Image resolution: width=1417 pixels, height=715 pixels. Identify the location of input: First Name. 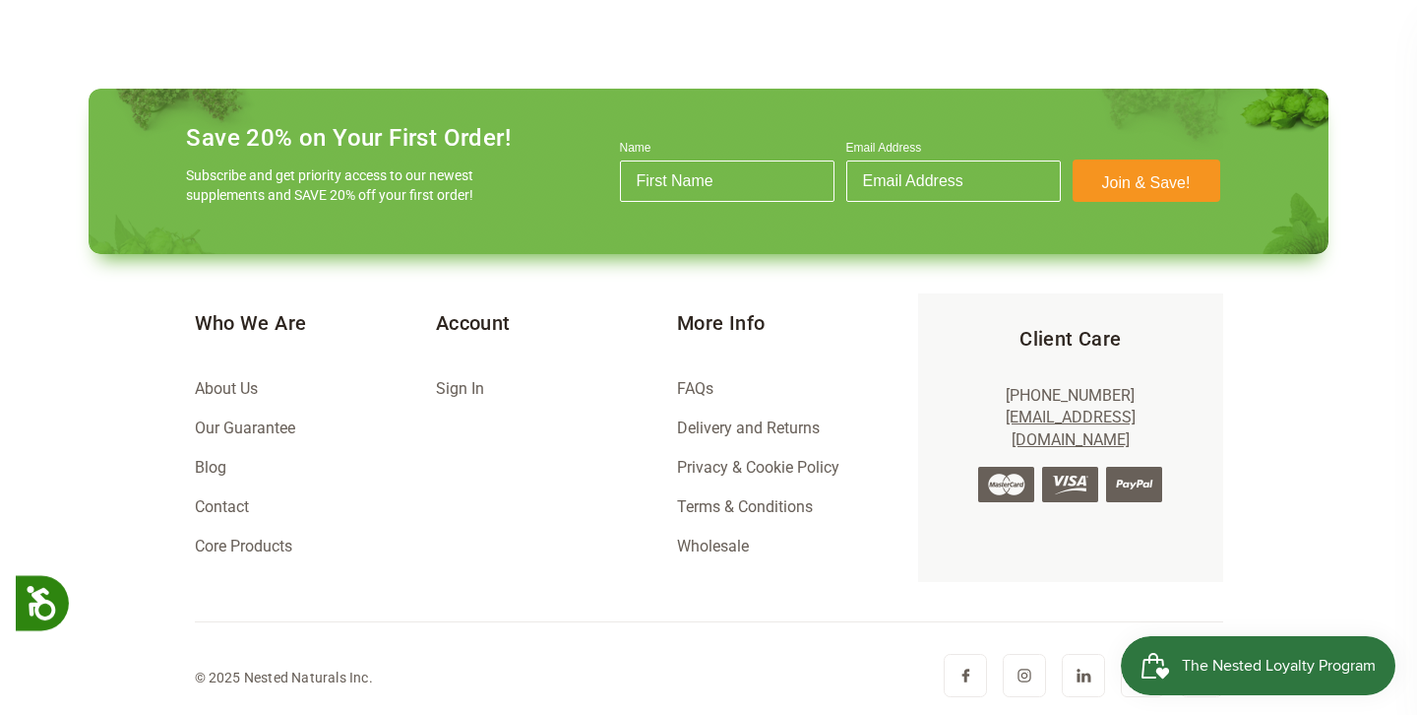
(727, 181).